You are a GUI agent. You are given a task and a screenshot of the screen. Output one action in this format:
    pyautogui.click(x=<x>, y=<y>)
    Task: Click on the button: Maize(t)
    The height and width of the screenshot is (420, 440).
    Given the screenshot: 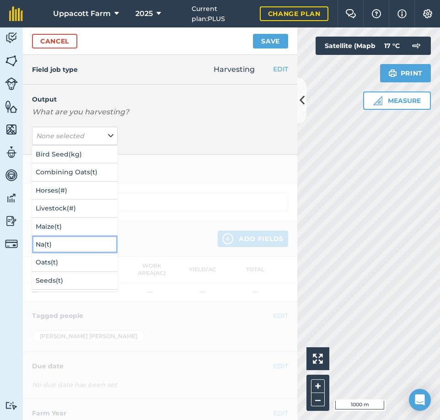 What is the action you would take?
    pyautogui.click(x=75, y=226)
    